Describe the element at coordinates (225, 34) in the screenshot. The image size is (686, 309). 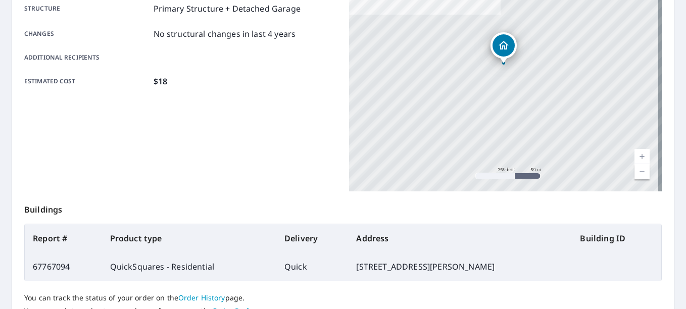
I see `p: No structural changes in last 4 years` at that location.